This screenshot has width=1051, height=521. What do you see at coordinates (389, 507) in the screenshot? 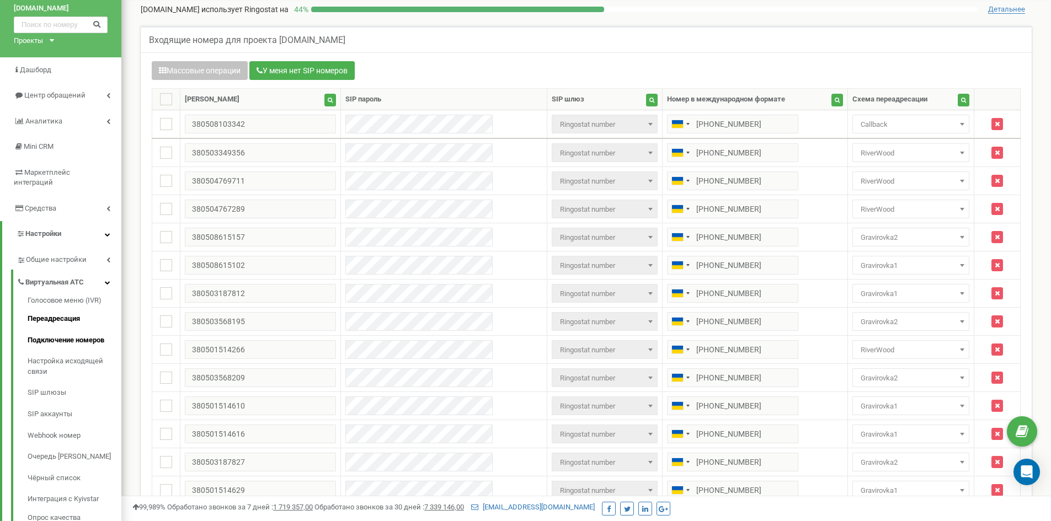
I see `span: Обработано звонков за 30 дней :` at bounding box center [389, 507].